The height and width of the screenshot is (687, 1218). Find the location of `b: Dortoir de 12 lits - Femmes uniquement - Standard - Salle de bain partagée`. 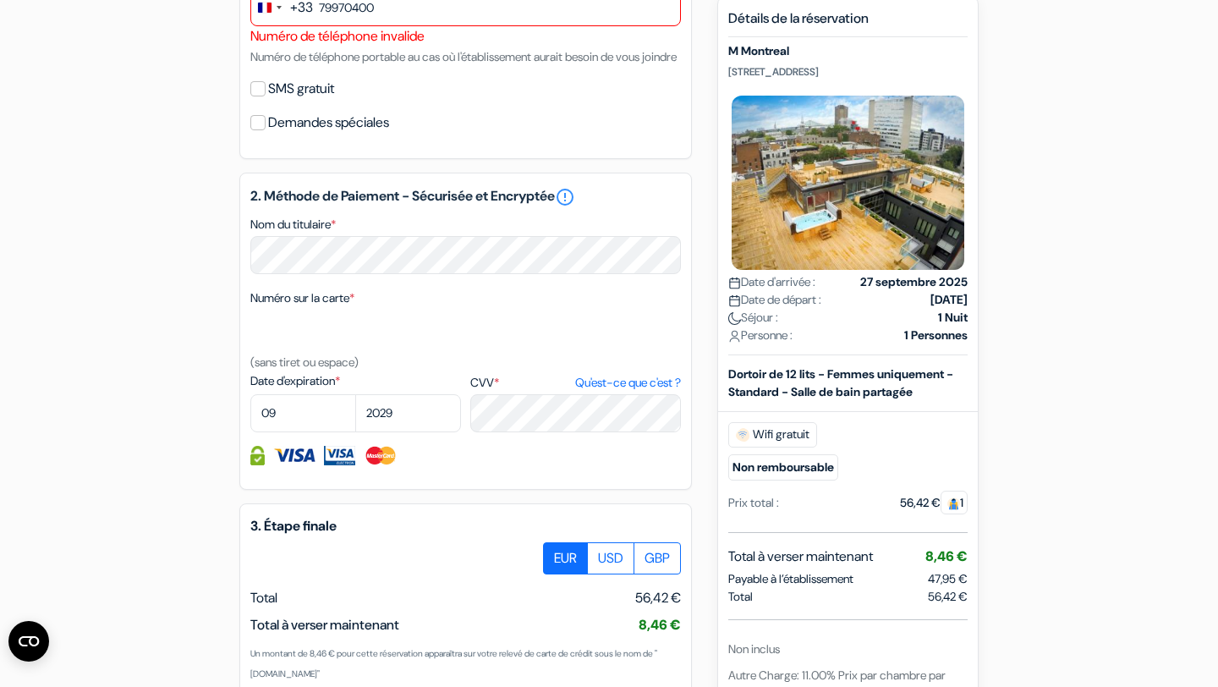

b: Dortoir de 12 lits - Femmes uniquement - Standard - Salle de bain partagée is located at coordinates (841, 381).